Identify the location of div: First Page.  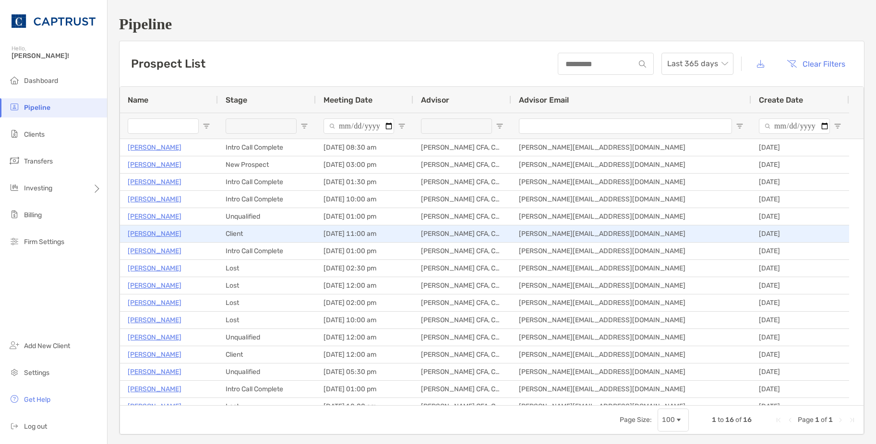
(779, 420).